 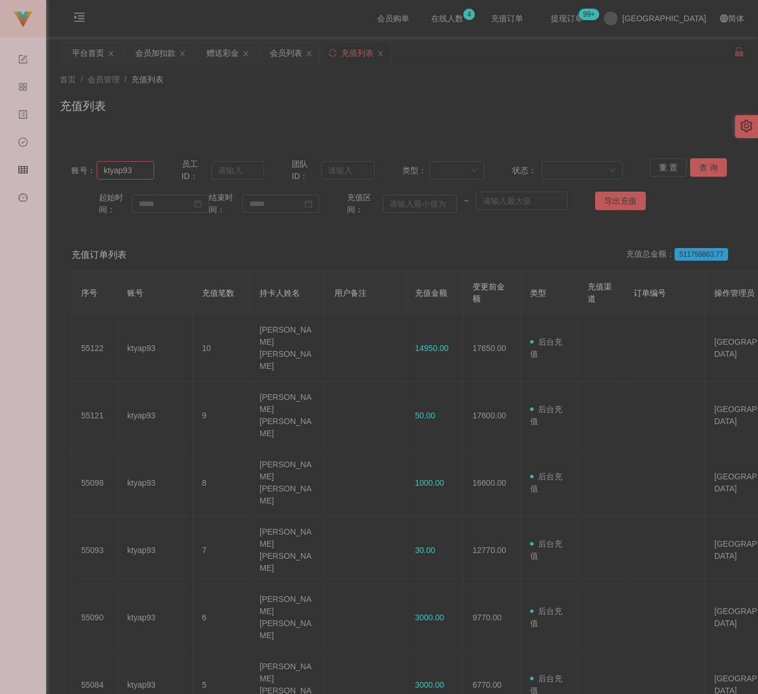 What do you see at coordinates (99, 255) in the screenshot?
I see `span: 充值订单列表` at bounding box center [99, 255].